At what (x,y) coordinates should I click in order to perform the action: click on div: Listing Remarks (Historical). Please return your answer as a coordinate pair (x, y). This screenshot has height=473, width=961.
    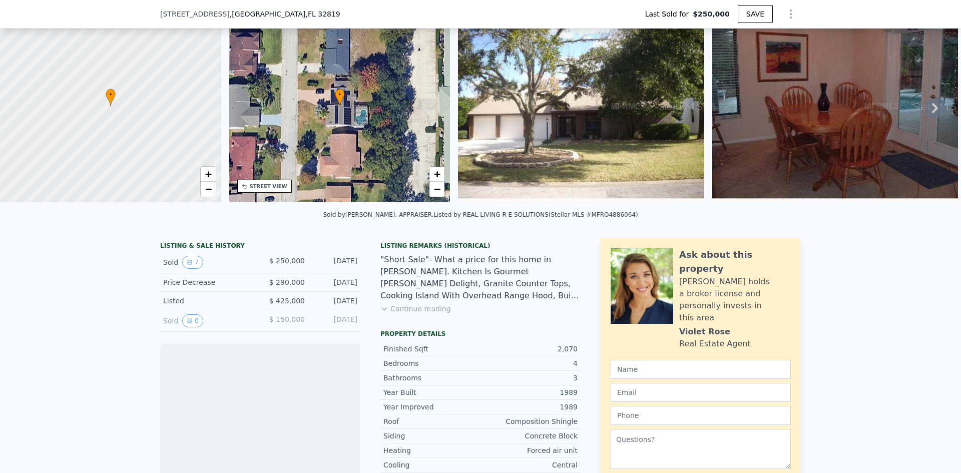
    Looking at the image, I should click on (481, 246).